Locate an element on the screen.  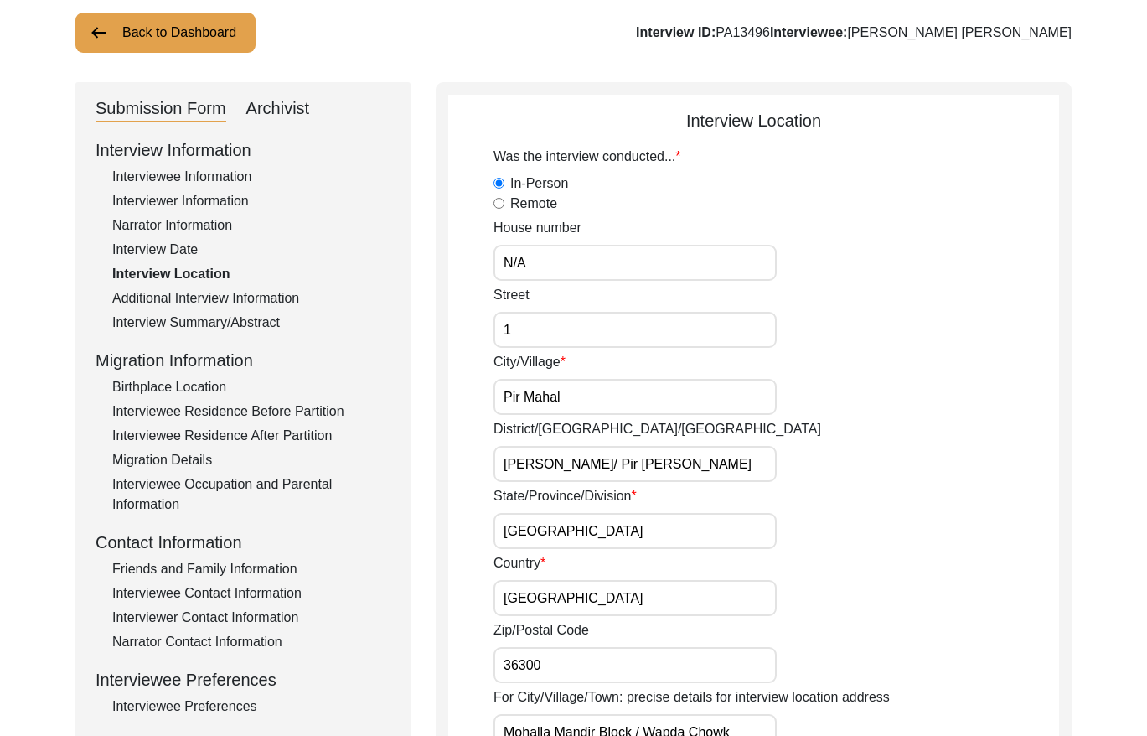
div: Submission Form is located at coordinates (161, 109).